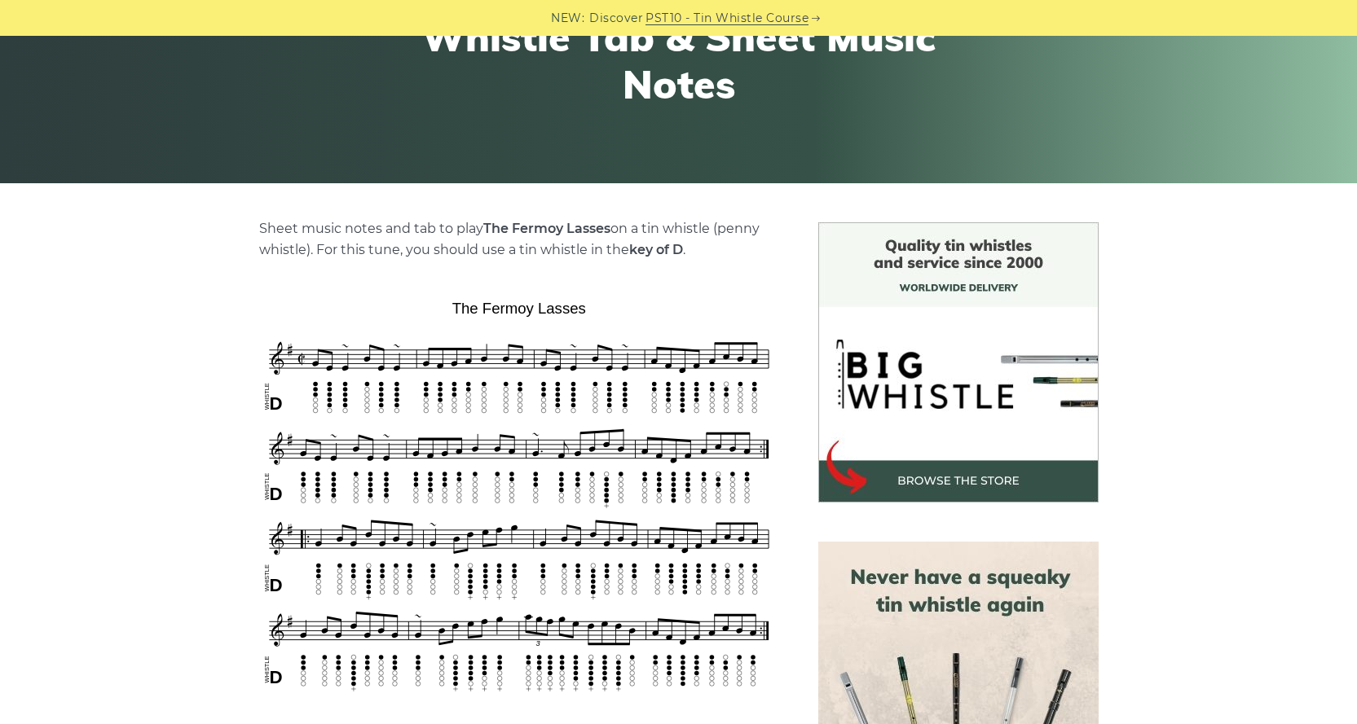 The height and width of the screenshot is (724, 1357). I want to click on strong: The Fermoy Lasses, so click(547, 228).